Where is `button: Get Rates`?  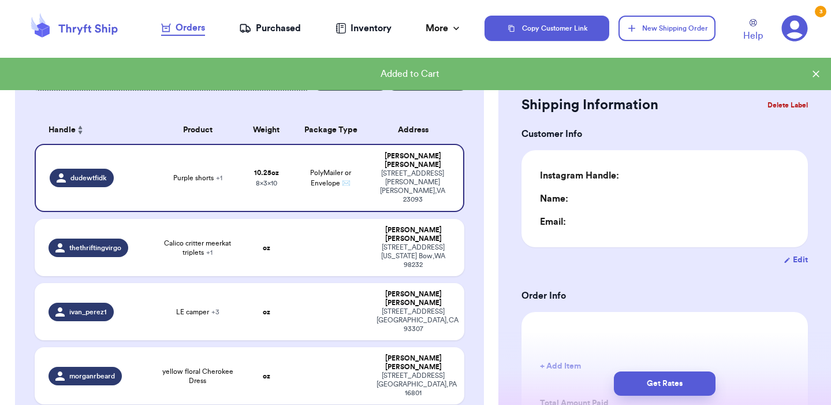 button: Get Rates is located at coordinates (665, 384).